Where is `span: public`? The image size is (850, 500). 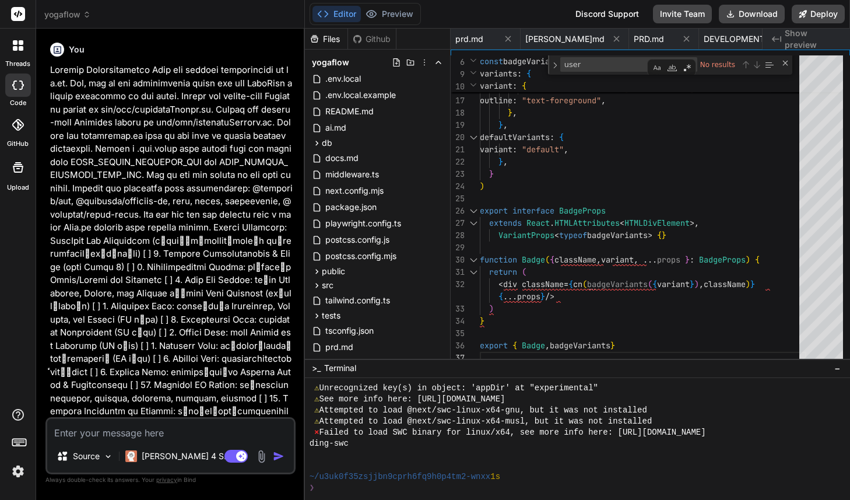
span: public is located at coordinates (334, 271).